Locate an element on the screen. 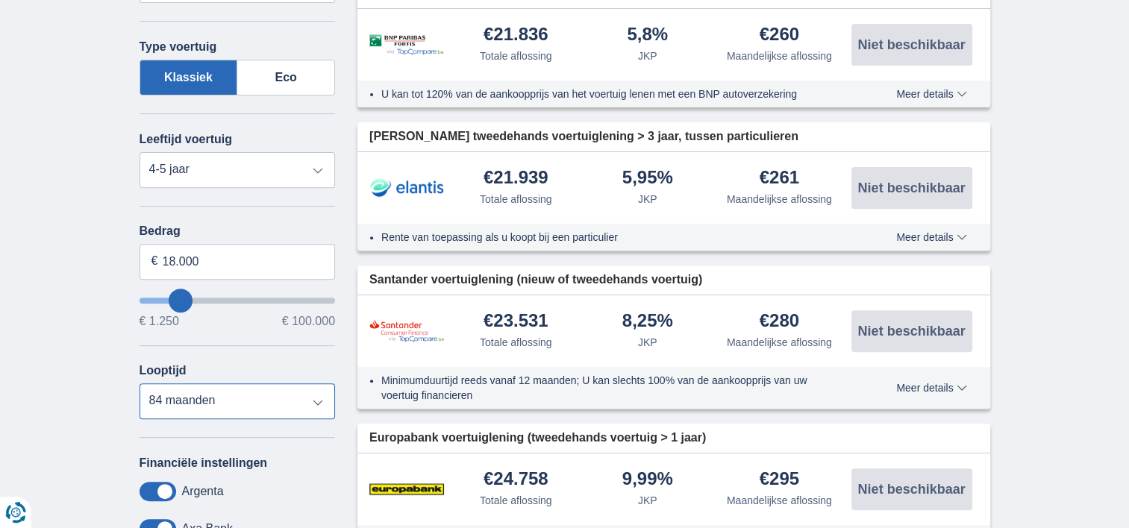 The image size is (1129, 528). div: €24.758 is located at coordinates (516, 480).